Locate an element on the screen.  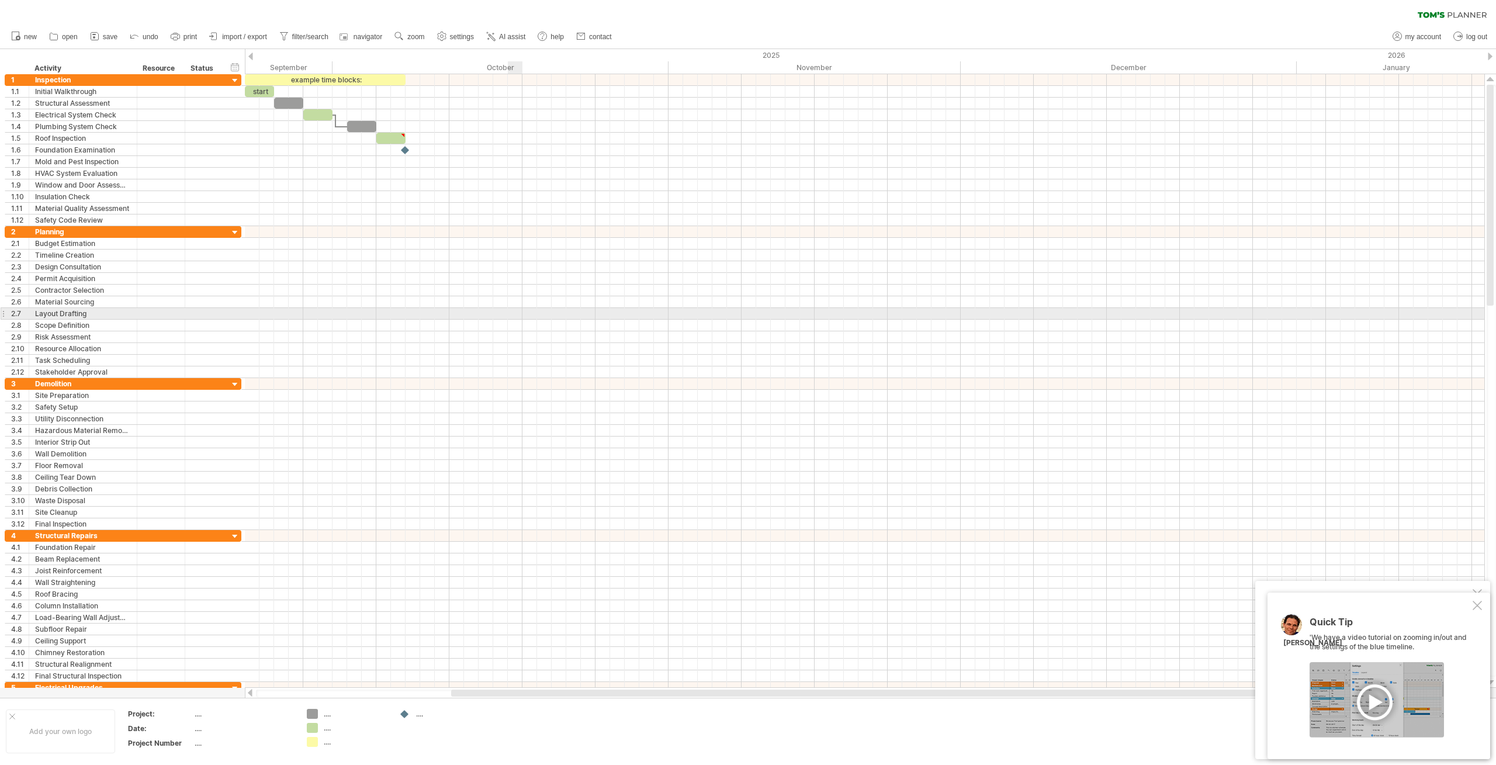
div: Subfloor Repair is located at coordinates (83, 629).